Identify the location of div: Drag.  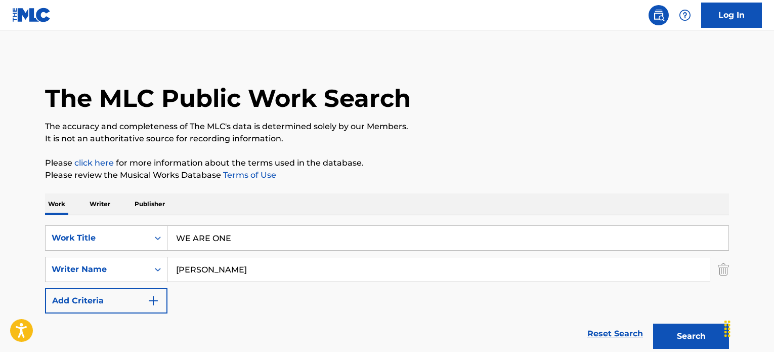
(728, 328).